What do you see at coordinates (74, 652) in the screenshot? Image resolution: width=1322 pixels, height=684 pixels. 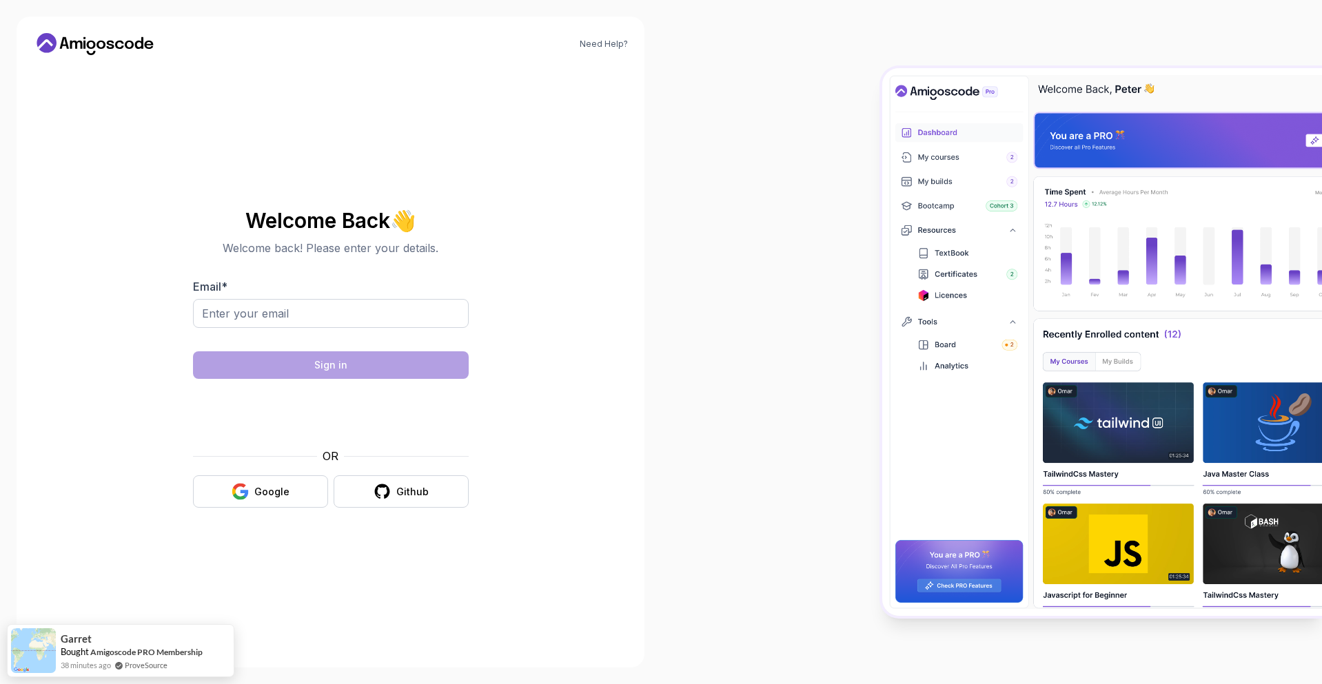 I see `span: Bought` at bounding box center [74, 652].